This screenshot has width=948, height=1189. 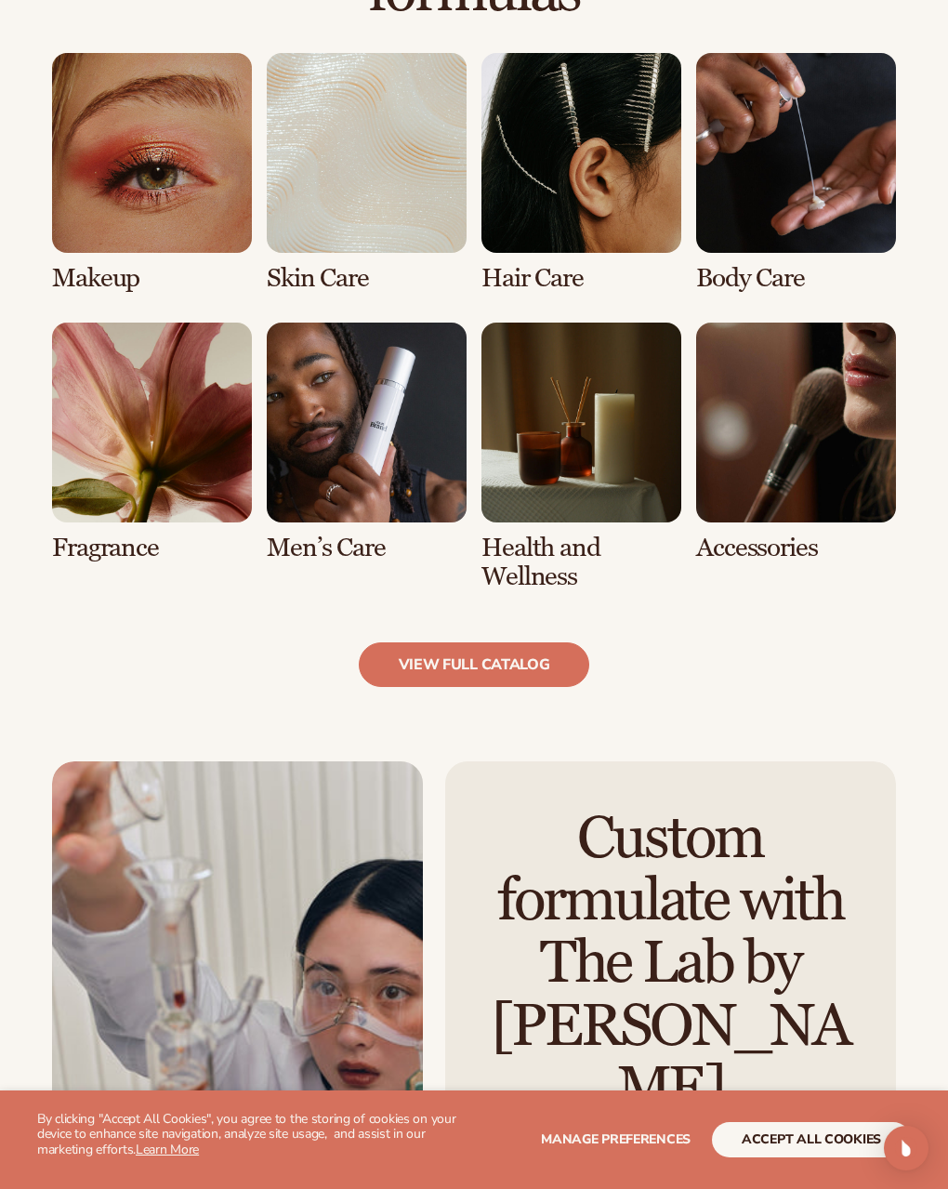 What do you see at coordinates (811, 1139) in the screenshot?
I see `button: accept all cookies` at bounding box center [811, 1139].